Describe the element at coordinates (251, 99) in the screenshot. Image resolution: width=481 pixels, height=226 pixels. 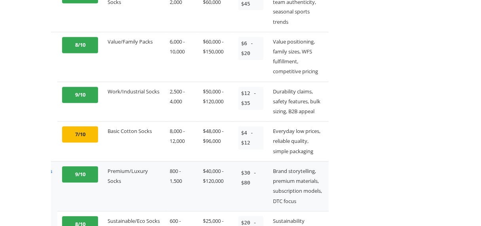
I see `span: $12 - $35` at that location.